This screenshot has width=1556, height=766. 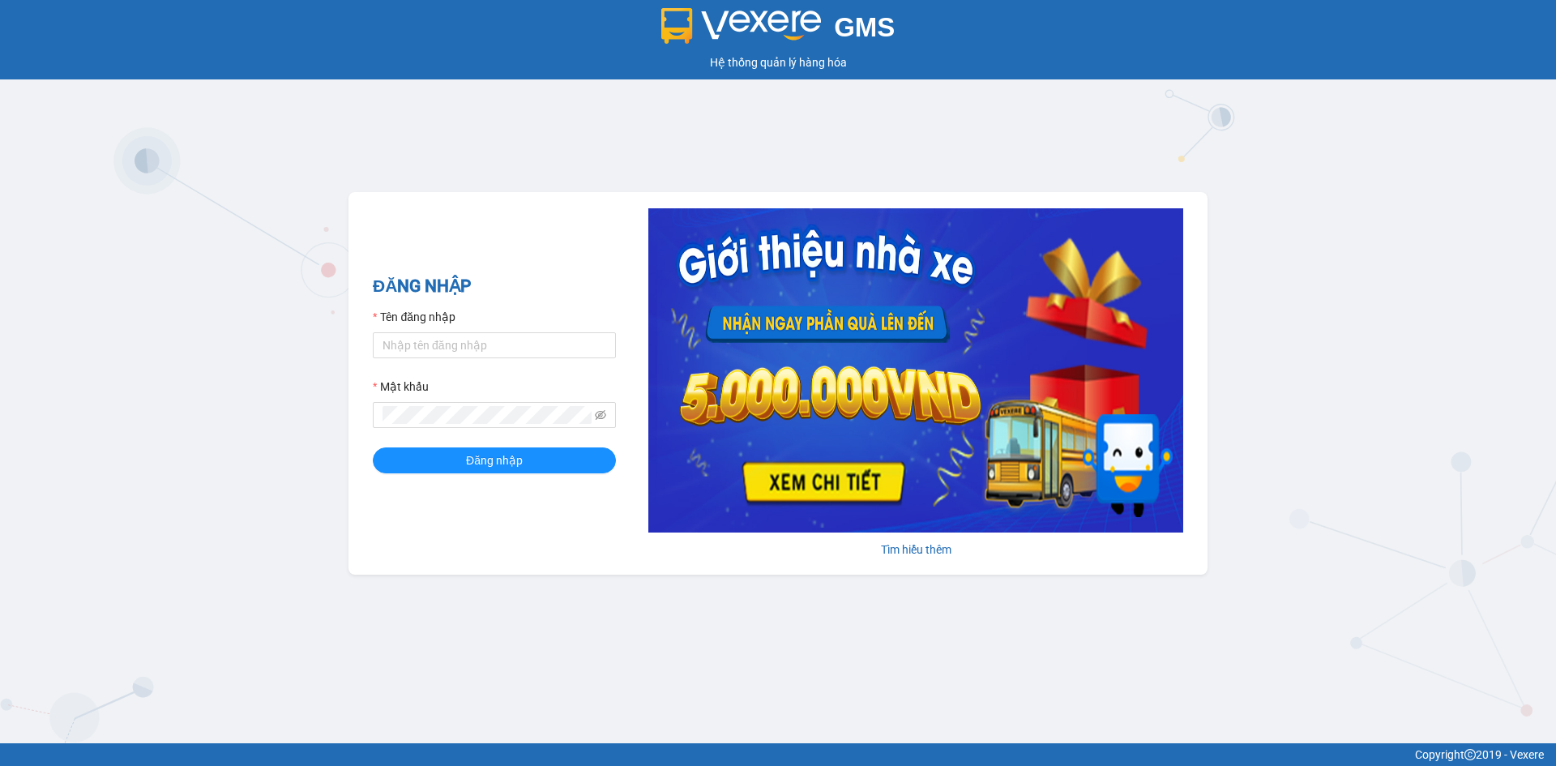 I want to click on label: Tên đăng nhập, so click(x=414, y=317).